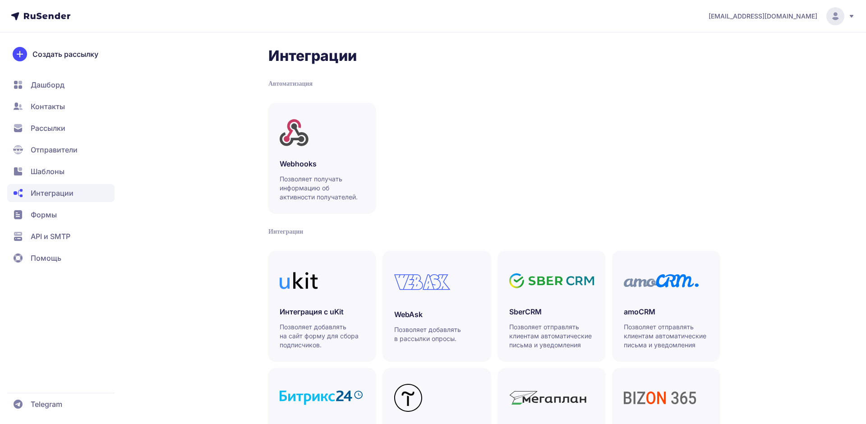 The height and width of the screenshot is (424, 866). I want to click on p: Позволяет добавлять в рассылки опросы., so click(437, 334).